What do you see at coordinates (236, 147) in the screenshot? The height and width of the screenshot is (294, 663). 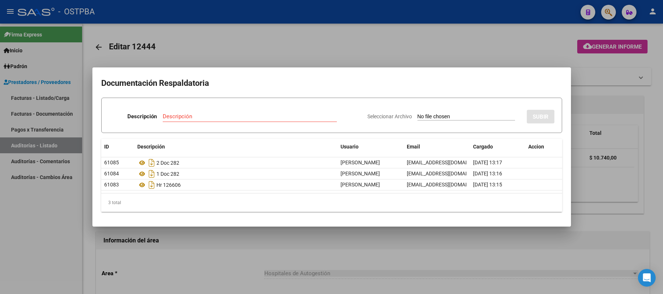 I see `datatable-header-cell: Descripción` at bounding box center [236, 147].